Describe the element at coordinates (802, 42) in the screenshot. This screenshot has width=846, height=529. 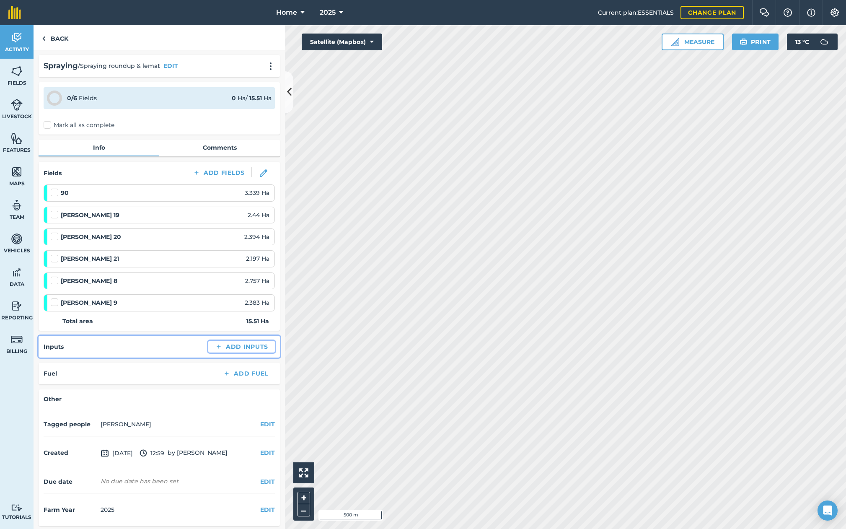
I see `span: 13 ° C` at that location.